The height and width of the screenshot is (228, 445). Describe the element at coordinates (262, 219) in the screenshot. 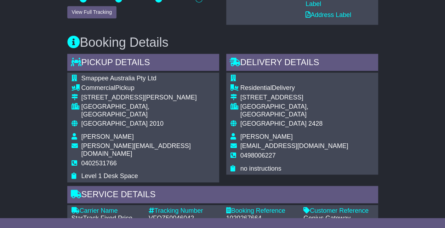

I see `div: 1020267664` at that location.